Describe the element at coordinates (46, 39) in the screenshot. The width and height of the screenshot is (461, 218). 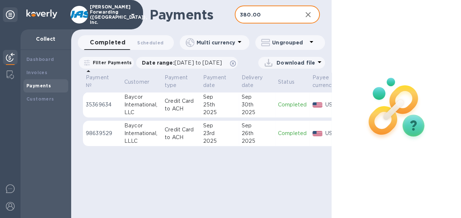
I see `p: Collect` at that location.